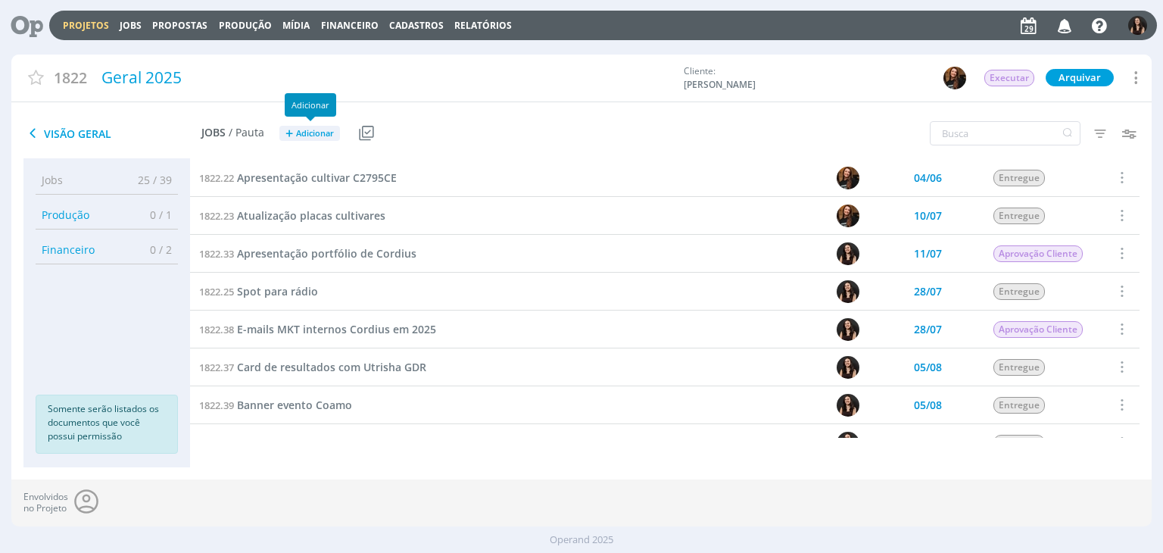 This screenshot has width=1163, height=553. Describe the element at coordinates (107, 422) in the screenshot. I see `p: Somente serão listados os documentos que você possui permissão` at that location.